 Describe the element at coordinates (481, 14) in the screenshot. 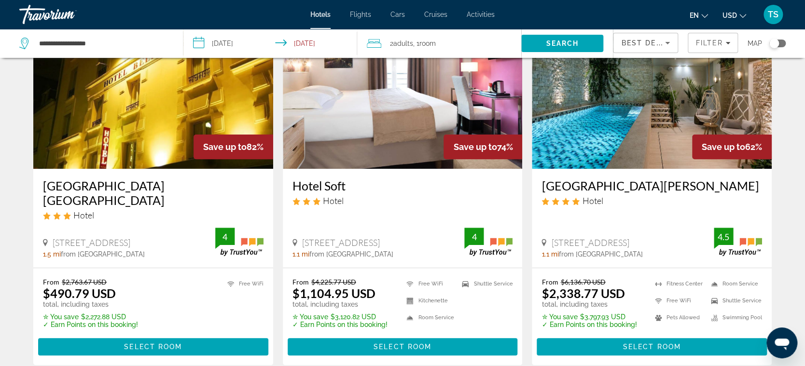

I see `span: Activities` at that location.